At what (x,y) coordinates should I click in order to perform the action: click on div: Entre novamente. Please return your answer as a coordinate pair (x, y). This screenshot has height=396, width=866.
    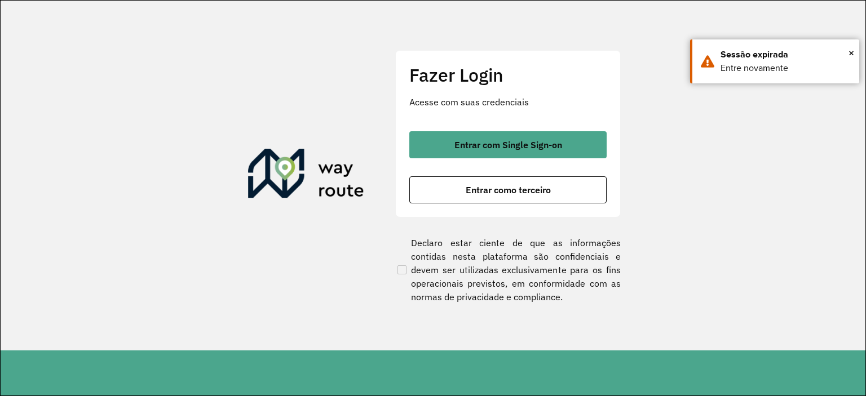
    Looking at the image, I should click on (785, 68).